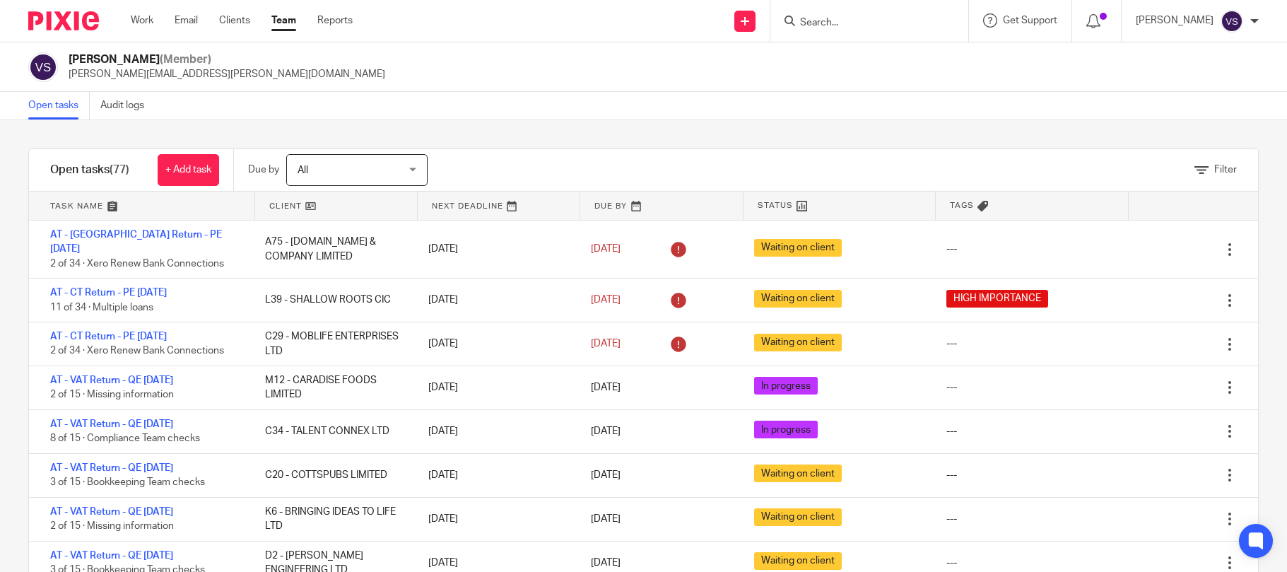 Image resolution: width=1287 pixels, height=572 pixels. What do you see at coordinates (142, 20) in the screenshot?
I see `a: Work` at bounding box center [142, 20].